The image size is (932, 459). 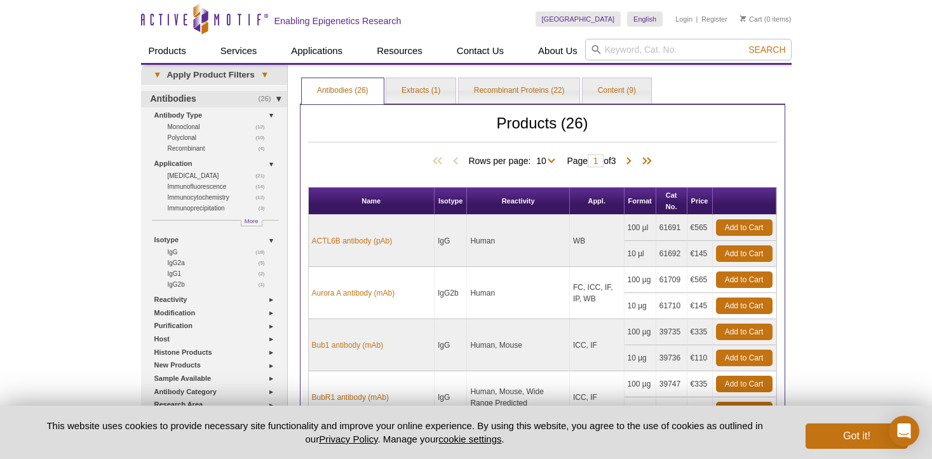 What do you see at coordinates (400, 51) in the screenshot?
I see `a: Resources` at bounding box center [400, 51].